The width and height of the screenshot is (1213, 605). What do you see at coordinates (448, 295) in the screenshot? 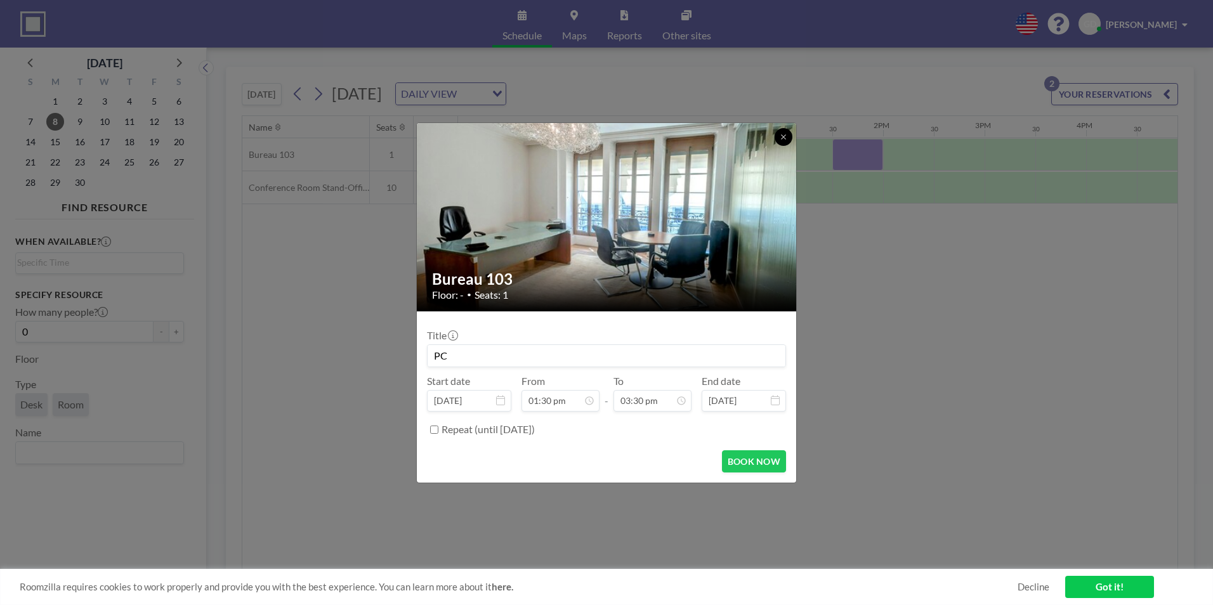
I see `span: Floor: -` at bounding box center [448, 295].